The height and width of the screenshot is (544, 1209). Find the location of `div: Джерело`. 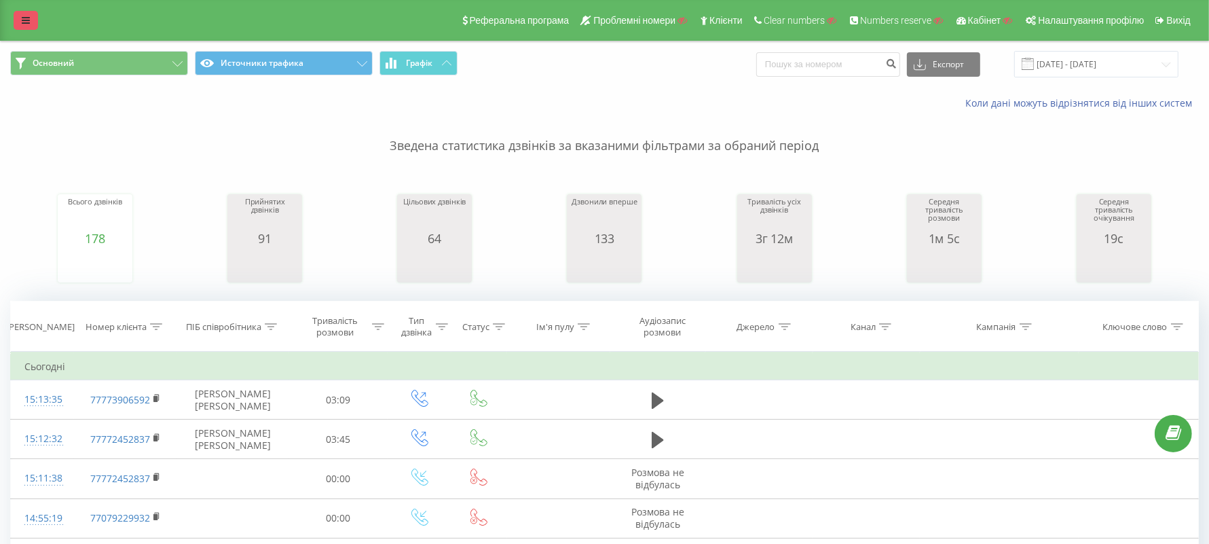

div: Джерело is located at coordinates (756, 326).